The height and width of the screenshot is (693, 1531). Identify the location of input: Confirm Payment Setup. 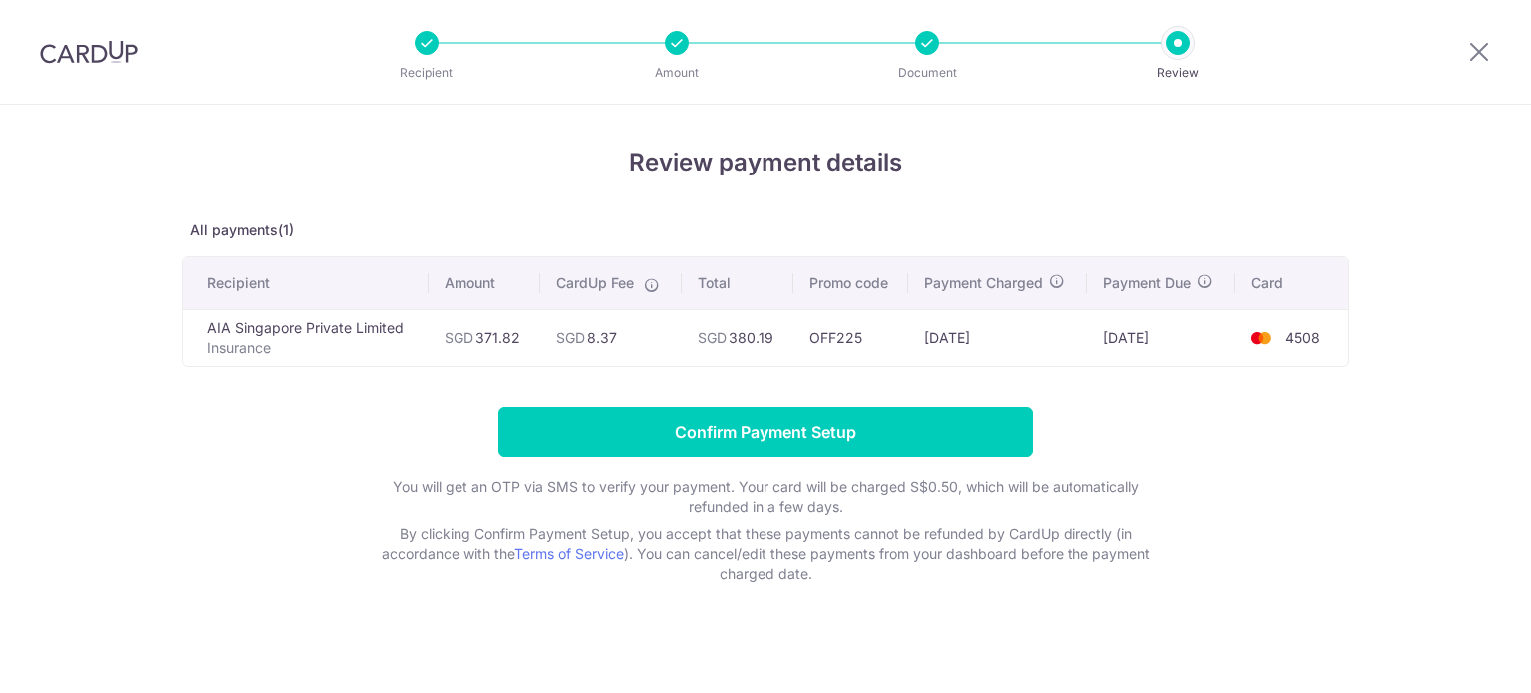
(766, 432).